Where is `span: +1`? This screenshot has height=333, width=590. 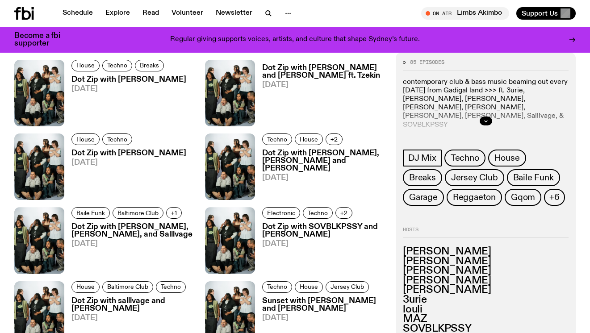
span: +1 is located at coordinates (174, 213).